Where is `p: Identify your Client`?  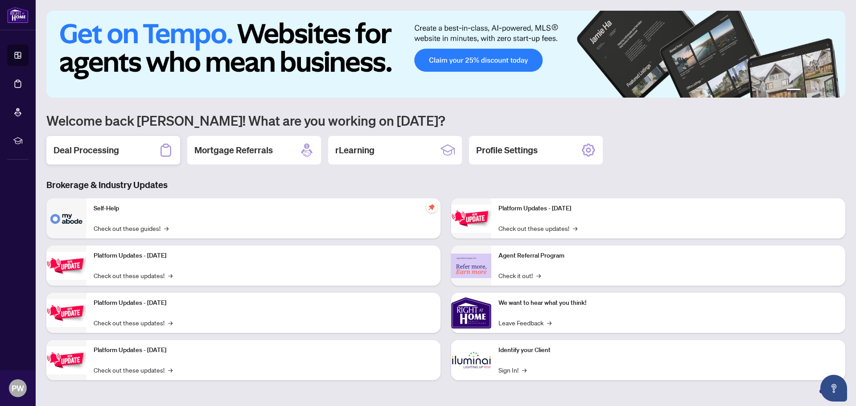
p: Identify your Client is located at coordinates (668, 351).